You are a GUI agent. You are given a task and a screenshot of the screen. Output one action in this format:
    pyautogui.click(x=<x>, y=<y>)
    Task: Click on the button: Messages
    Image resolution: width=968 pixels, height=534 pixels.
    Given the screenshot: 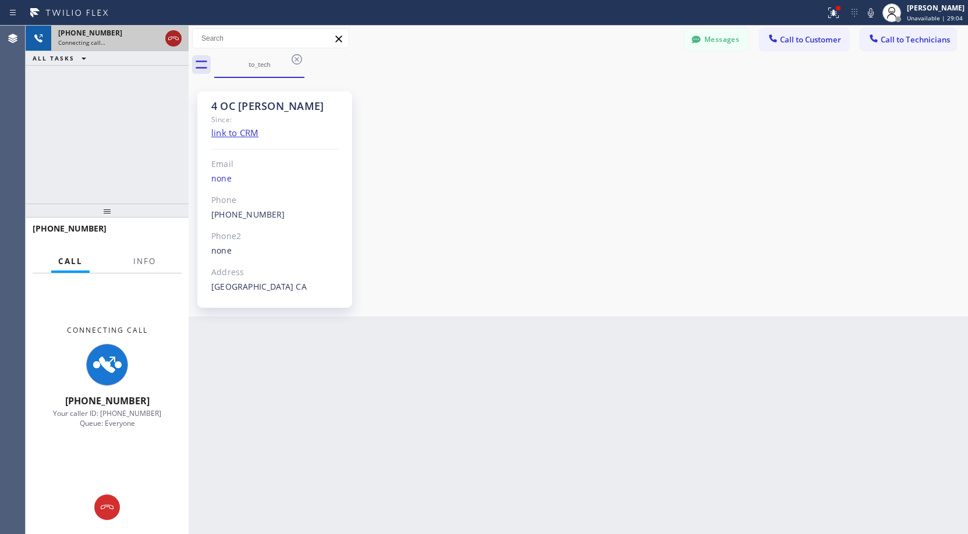 What is the action you would take?
    pyautogui.click(x=716, y=40)
    